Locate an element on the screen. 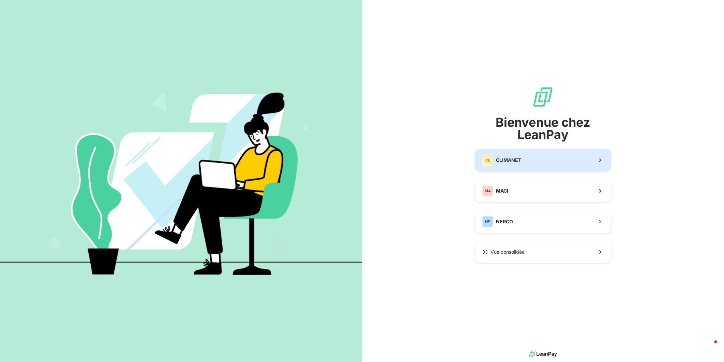 This screenshot has width=724, height=362. button: Vue consolidée is located at coordinates (543, 252).